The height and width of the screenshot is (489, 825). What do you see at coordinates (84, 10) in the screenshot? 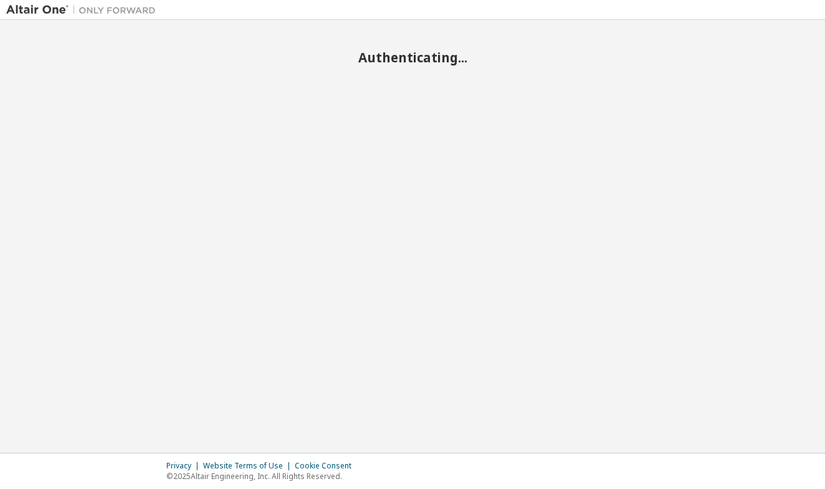
I see `img: Altair One` at bounding box center [84, 10].